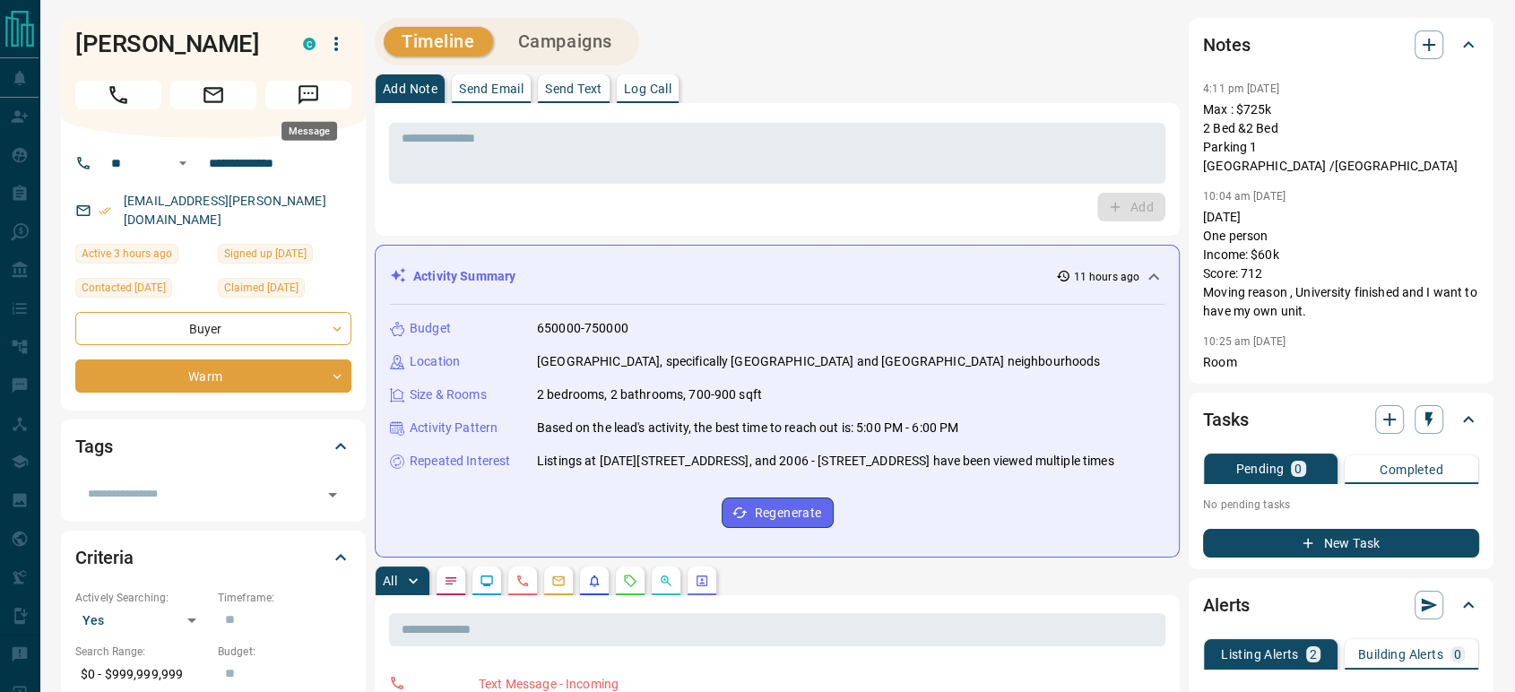 The image size is (1515, 692). I want to click on div: Criteria, so click(213, 558).